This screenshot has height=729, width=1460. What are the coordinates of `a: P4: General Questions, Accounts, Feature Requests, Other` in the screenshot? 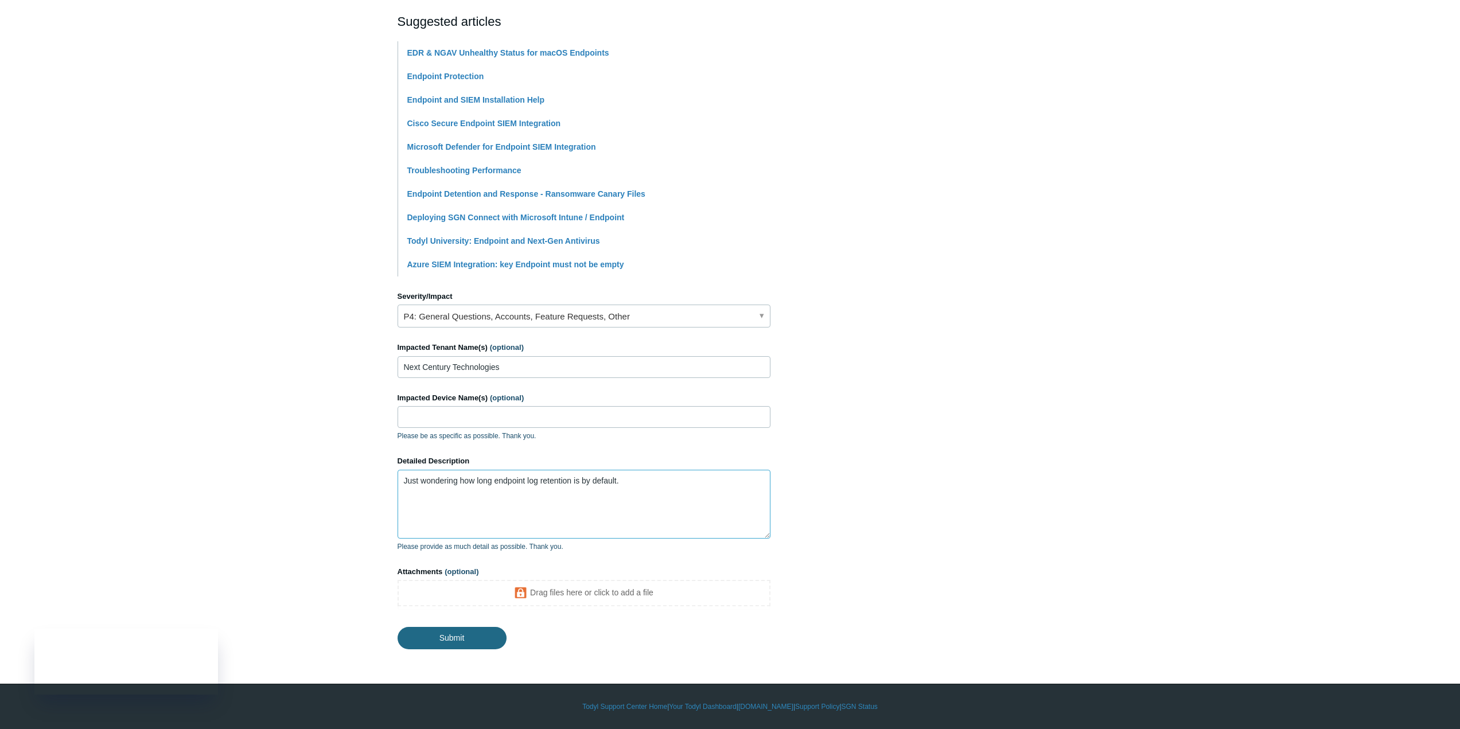 It's located at (584, 316).